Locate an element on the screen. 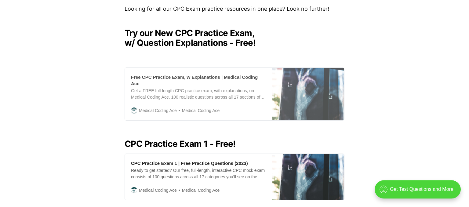 This screenshot has height=207, width=469. a: Free CPC Practice Exam, w Explanations | Medical Coding AceGet a FREE full-length CPC practice ex... is located at coordinates (235, 94).